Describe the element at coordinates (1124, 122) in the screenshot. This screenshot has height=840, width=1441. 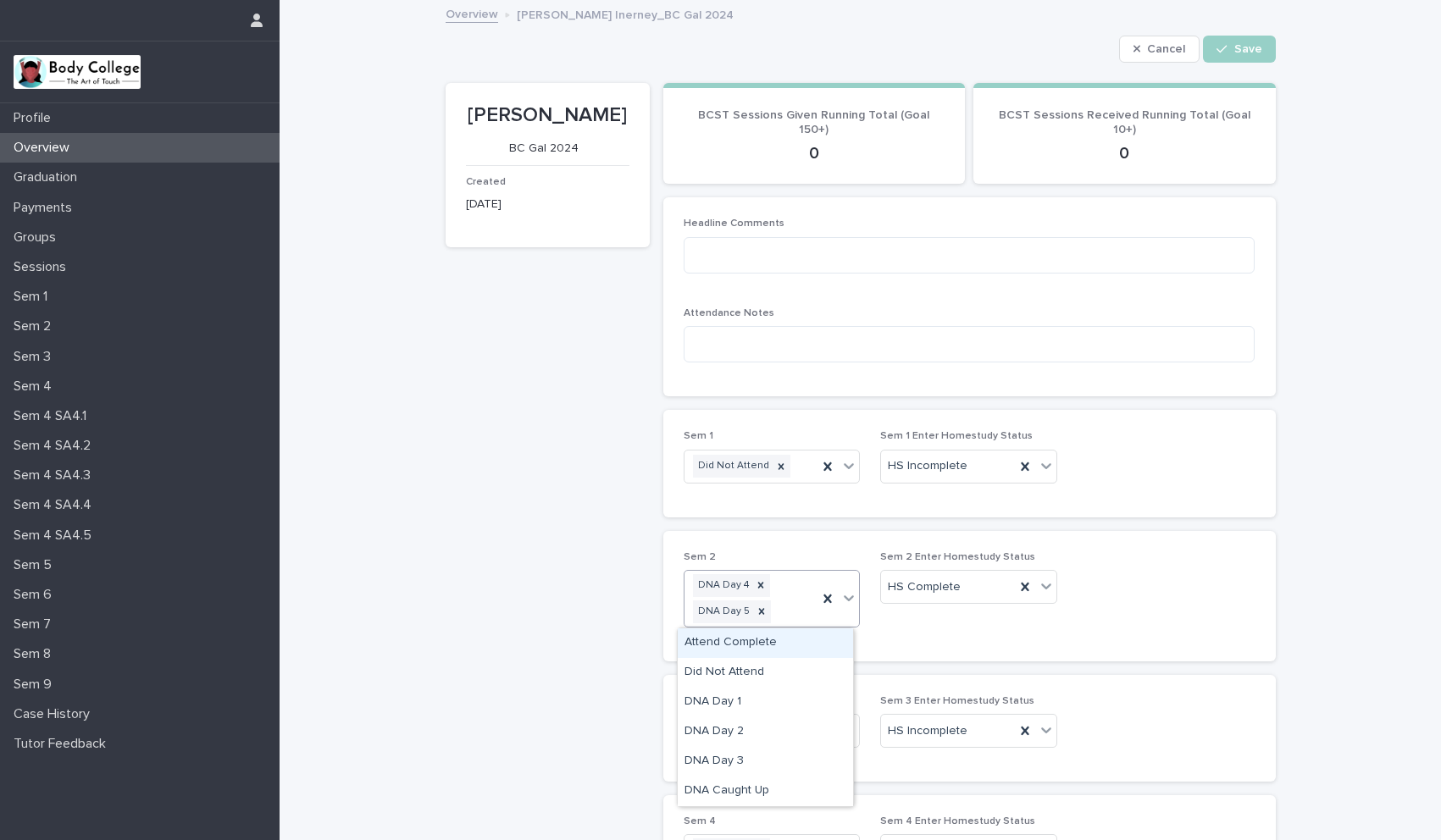
I see `span: BCST Sessions Received Running Total (Goal 10+)` at that location.